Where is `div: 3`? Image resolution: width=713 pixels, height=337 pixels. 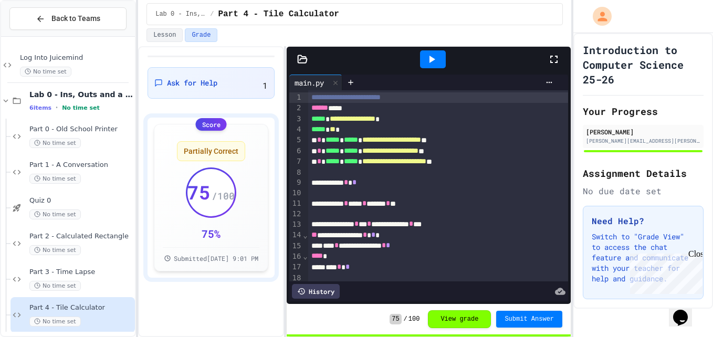 div: 3 is located at coordinates (296, 119).